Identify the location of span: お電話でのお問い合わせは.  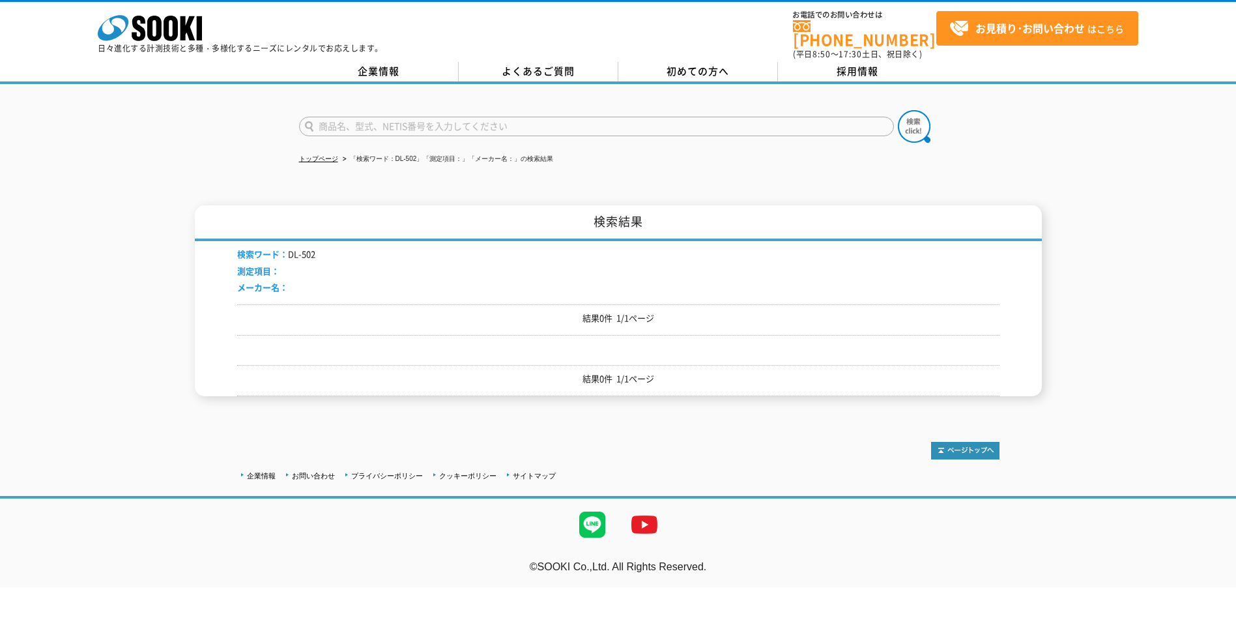
(865, 15).